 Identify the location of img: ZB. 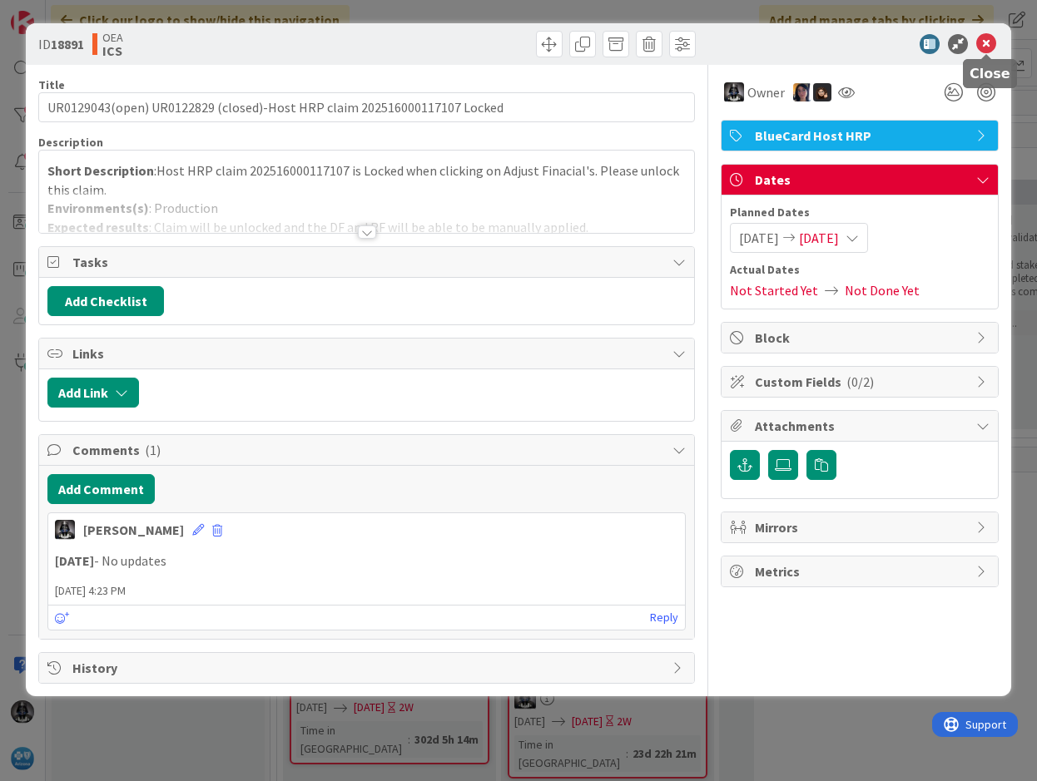
(822, 92).